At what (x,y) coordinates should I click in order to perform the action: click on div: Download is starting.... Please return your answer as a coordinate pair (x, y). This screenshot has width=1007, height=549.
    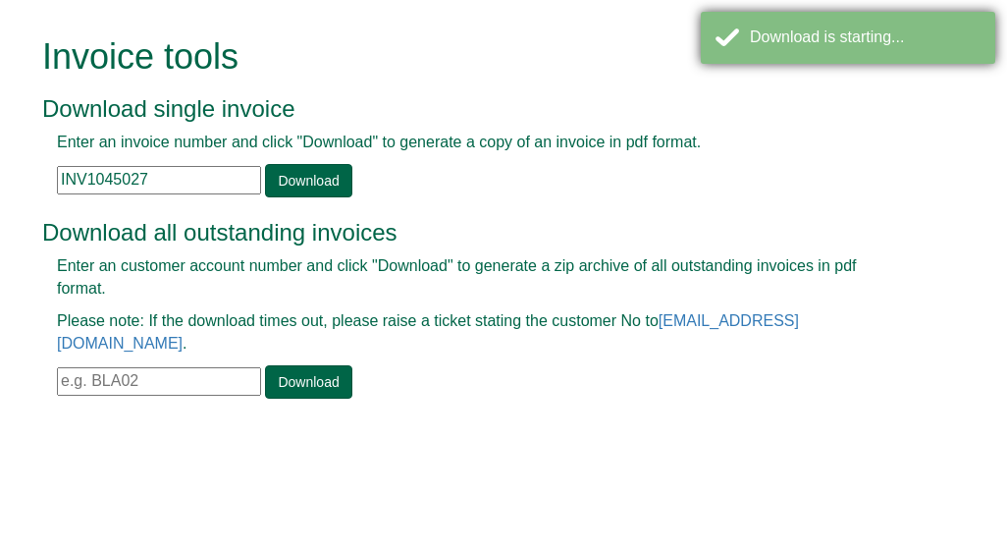
    Looking at the image, I should click on (865, 37).